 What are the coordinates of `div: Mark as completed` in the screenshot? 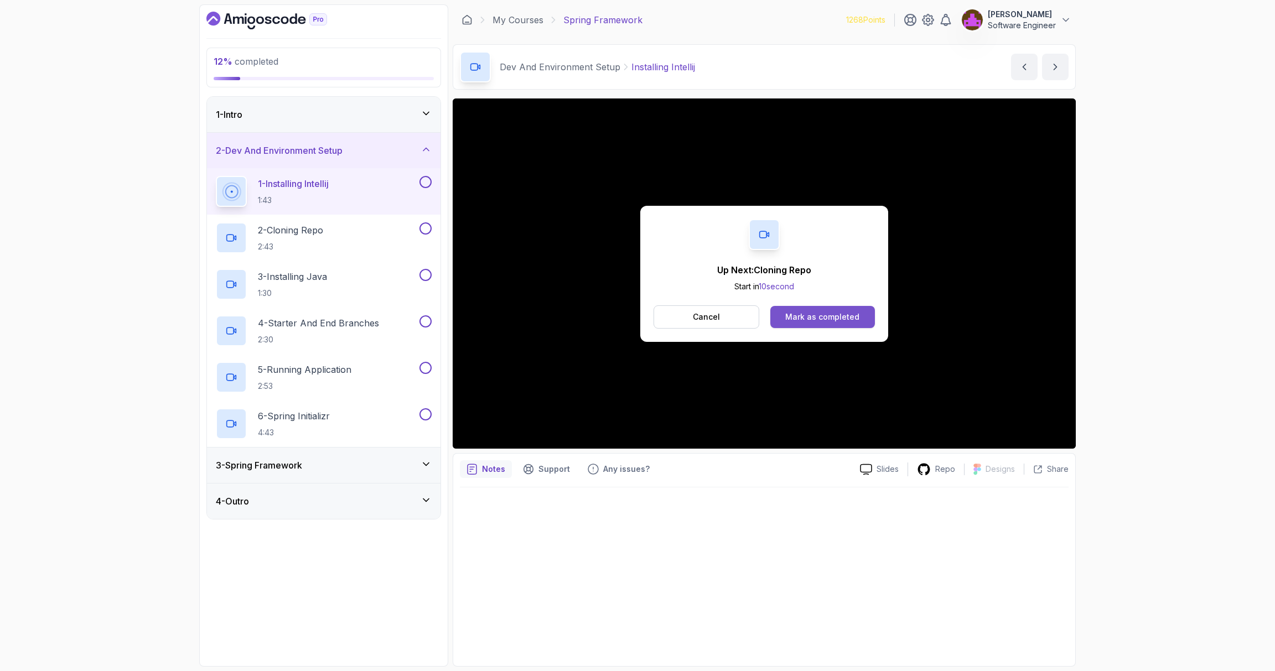 It's located at (822, 317).